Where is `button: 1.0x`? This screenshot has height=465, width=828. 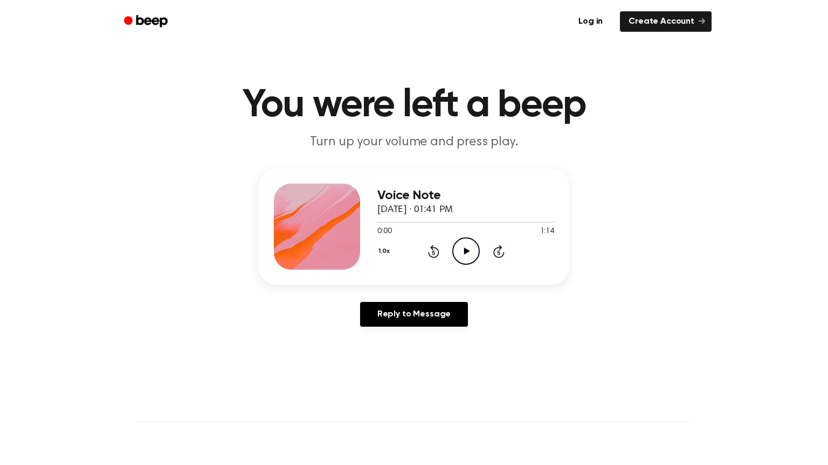
button: 1.0x is located at coordinates (385, 252).